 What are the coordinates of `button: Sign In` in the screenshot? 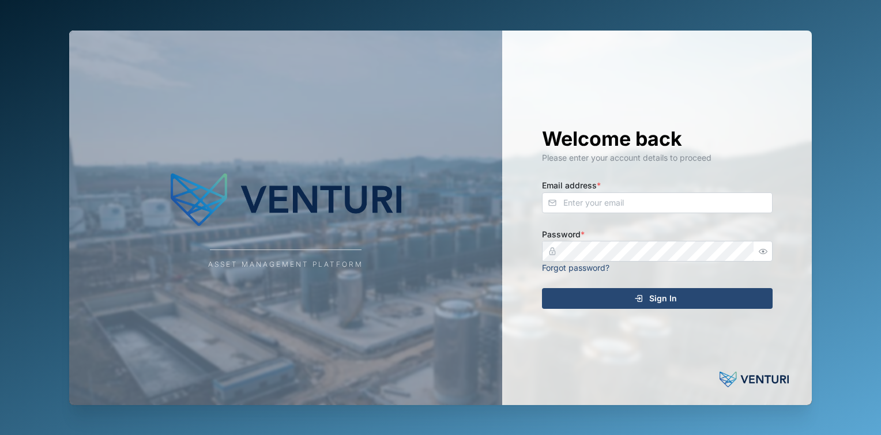 It's located at (657, 299).